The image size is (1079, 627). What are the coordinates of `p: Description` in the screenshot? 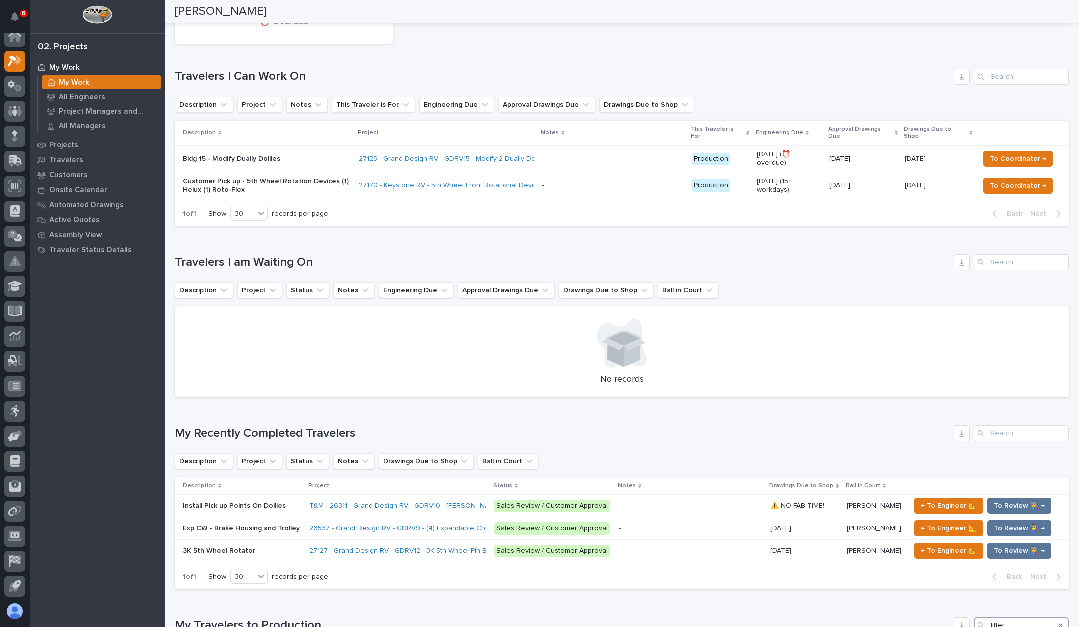 It's located at (200, 133).